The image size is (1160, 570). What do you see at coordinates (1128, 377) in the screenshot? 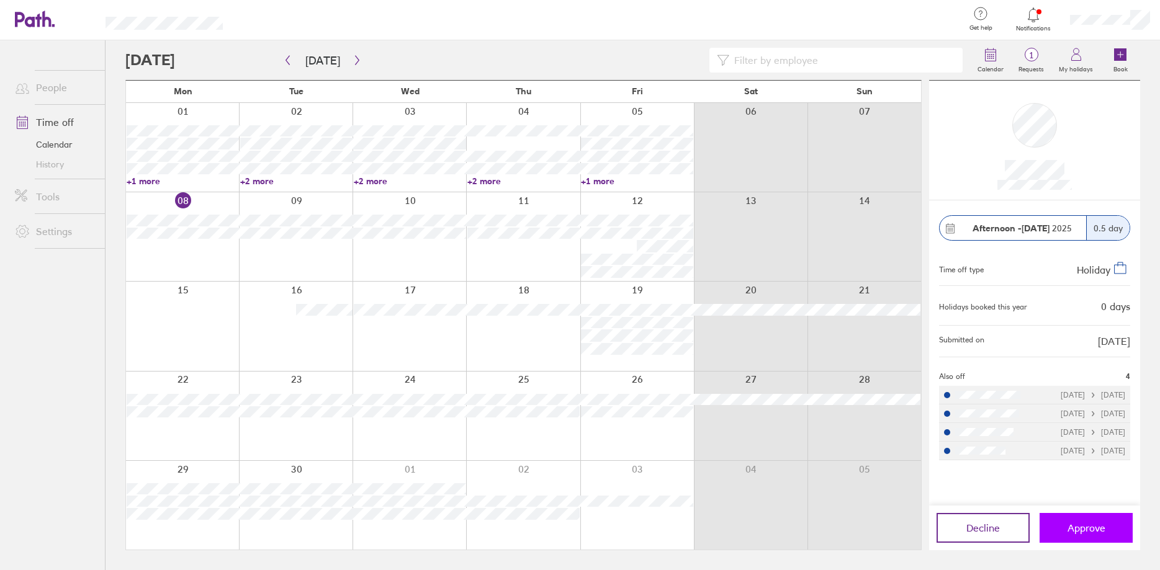
I see `span: 4` at bounding box center [1128, 377].